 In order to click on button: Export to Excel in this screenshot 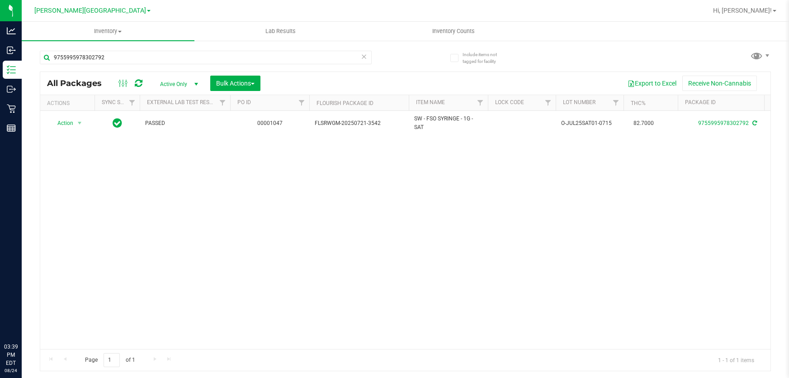, I will do `click(652, 83)`.